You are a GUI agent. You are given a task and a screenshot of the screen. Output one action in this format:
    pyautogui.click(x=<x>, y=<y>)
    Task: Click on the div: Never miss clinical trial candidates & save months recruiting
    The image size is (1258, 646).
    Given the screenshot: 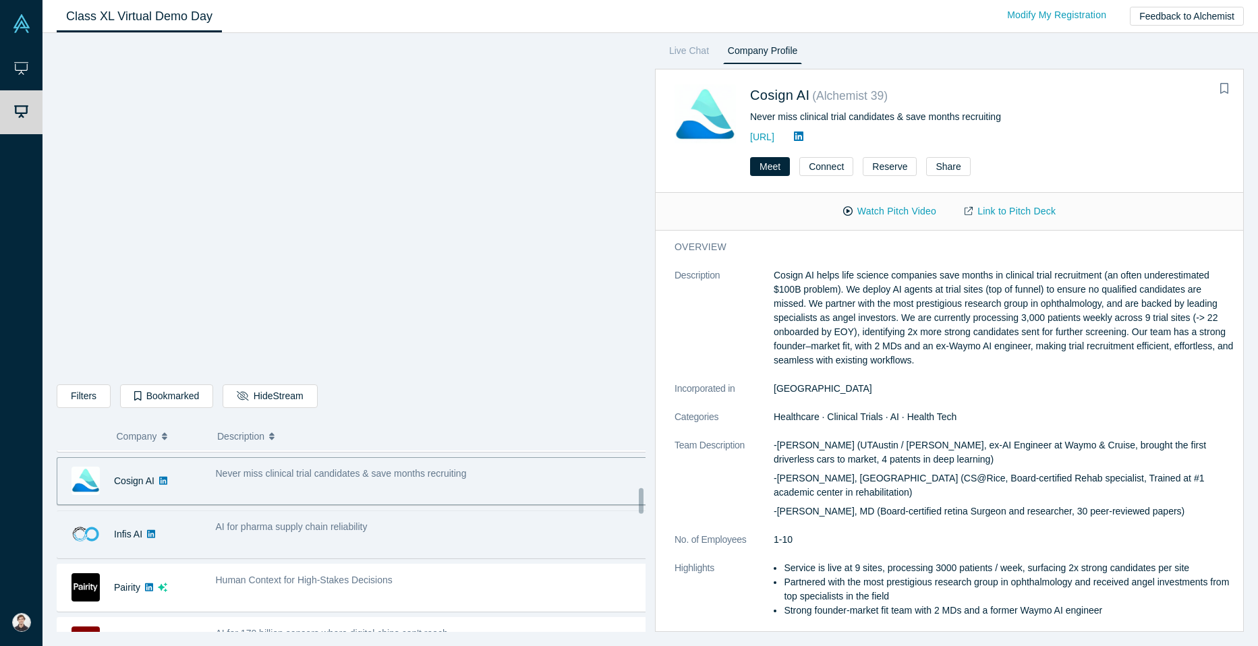 What is the action you would take?
    pyautogui.click(x=975, y=117)
    